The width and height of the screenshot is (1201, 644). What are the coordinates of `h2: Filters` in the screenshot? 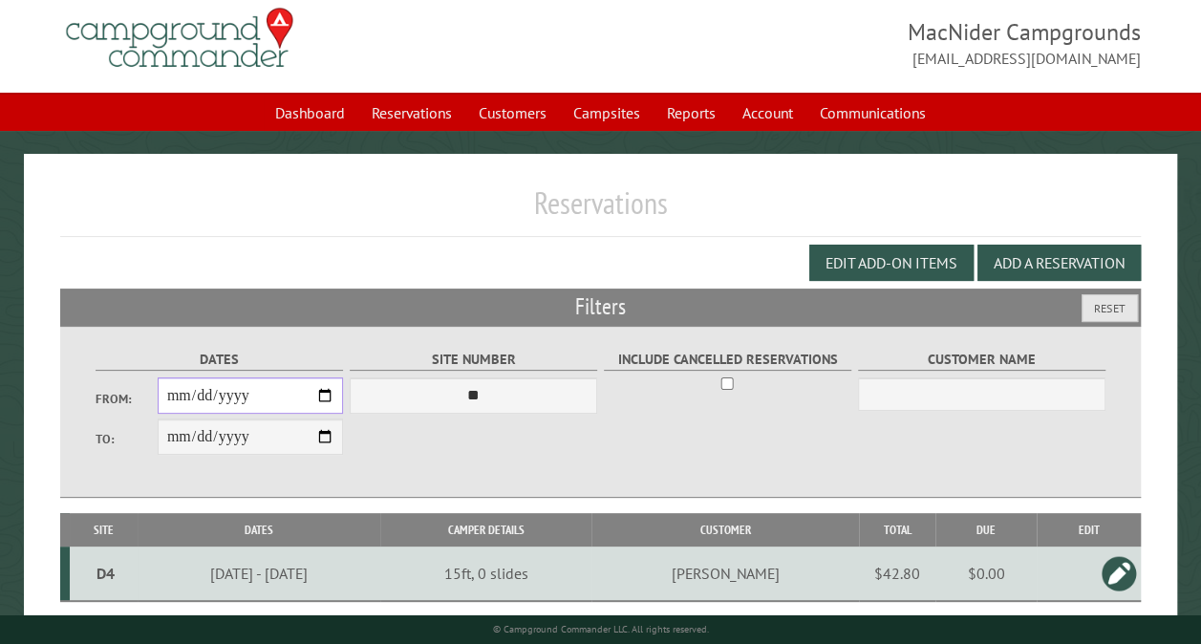 It's located at (600, 307).